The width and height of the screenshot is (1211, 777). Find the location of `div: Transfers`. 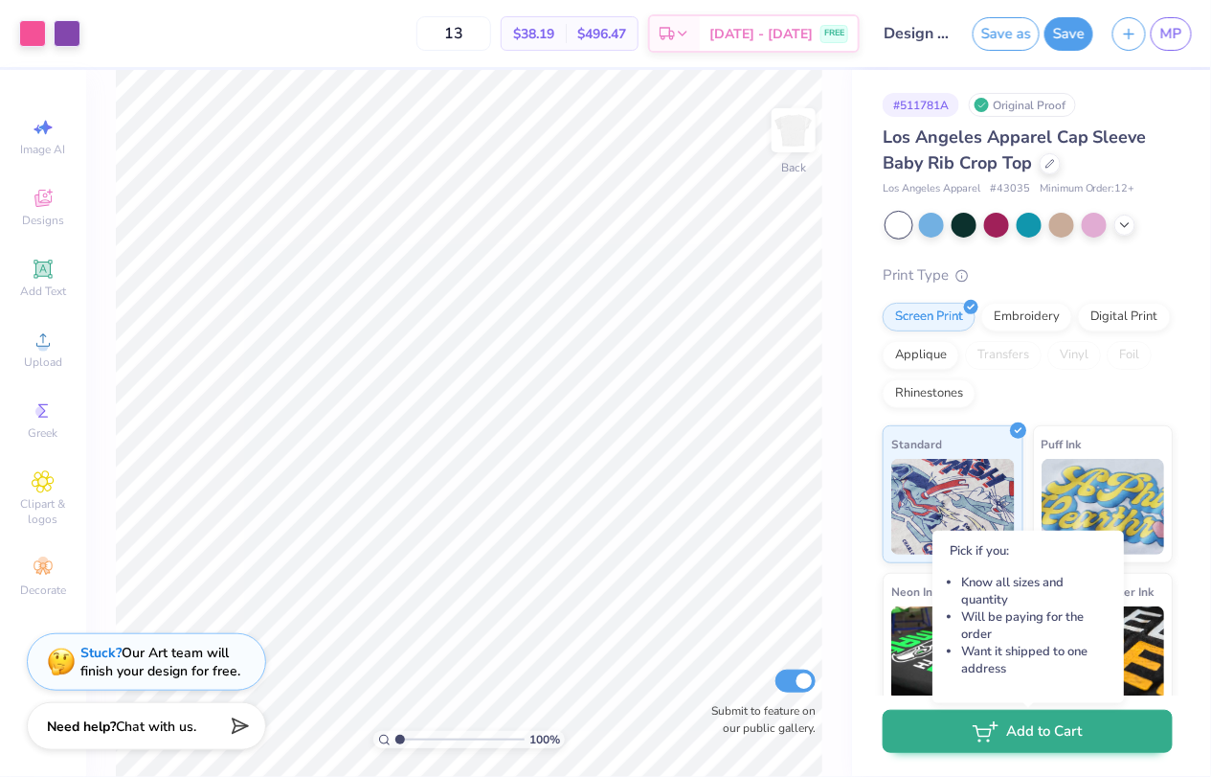

div: Transfers is located at coordinates (1004, 355).